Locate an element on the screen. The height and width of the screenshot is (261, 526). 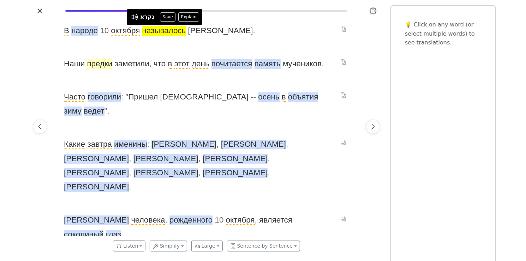
span: день is located at coordinates (201, 64).